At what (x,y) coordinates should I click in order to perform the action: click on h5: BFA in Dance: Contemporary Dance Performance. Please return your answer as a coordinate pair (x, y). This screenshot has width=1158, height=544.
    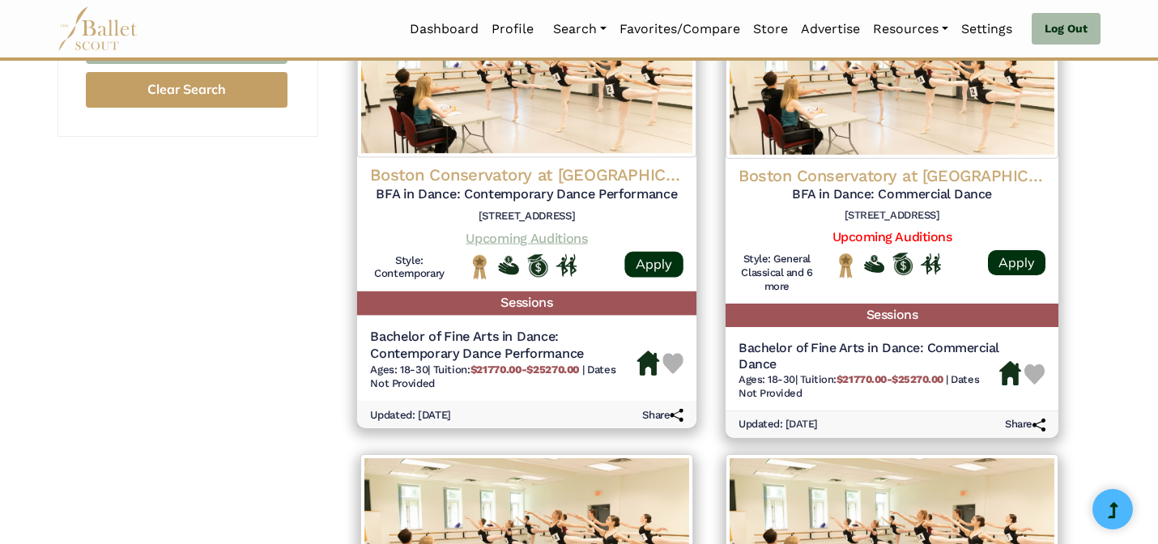
    Looking at the image, I should click on (527, 194).